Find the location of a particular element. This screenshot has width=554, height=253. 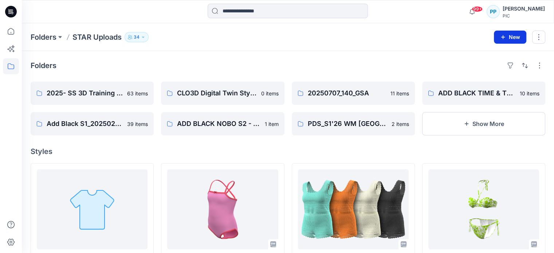

p: Folders is located at coordinates (43, 37).